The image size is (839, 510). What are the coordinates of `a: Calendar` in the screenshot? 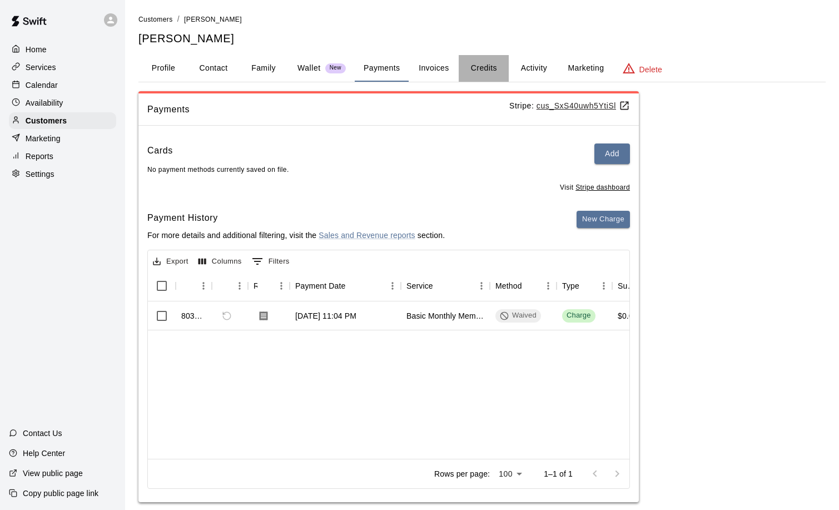 It's located at (62, 85).